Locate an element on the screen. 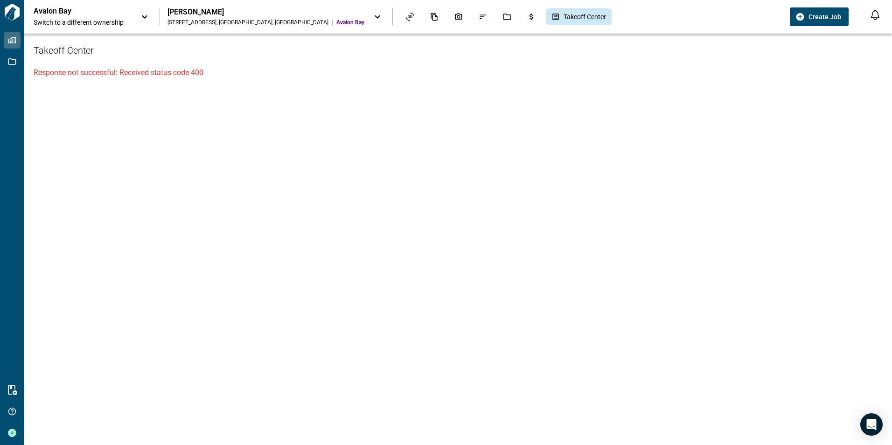 The width and height of the screenshot is (892, 445). div: Documents is located at coordinates (434, 17).